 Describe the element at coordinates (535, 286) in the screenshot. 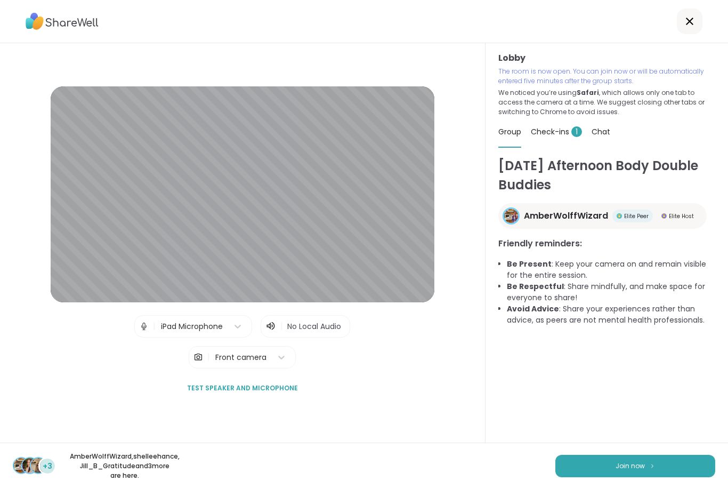

I see `b: Be Respectful` at that location.